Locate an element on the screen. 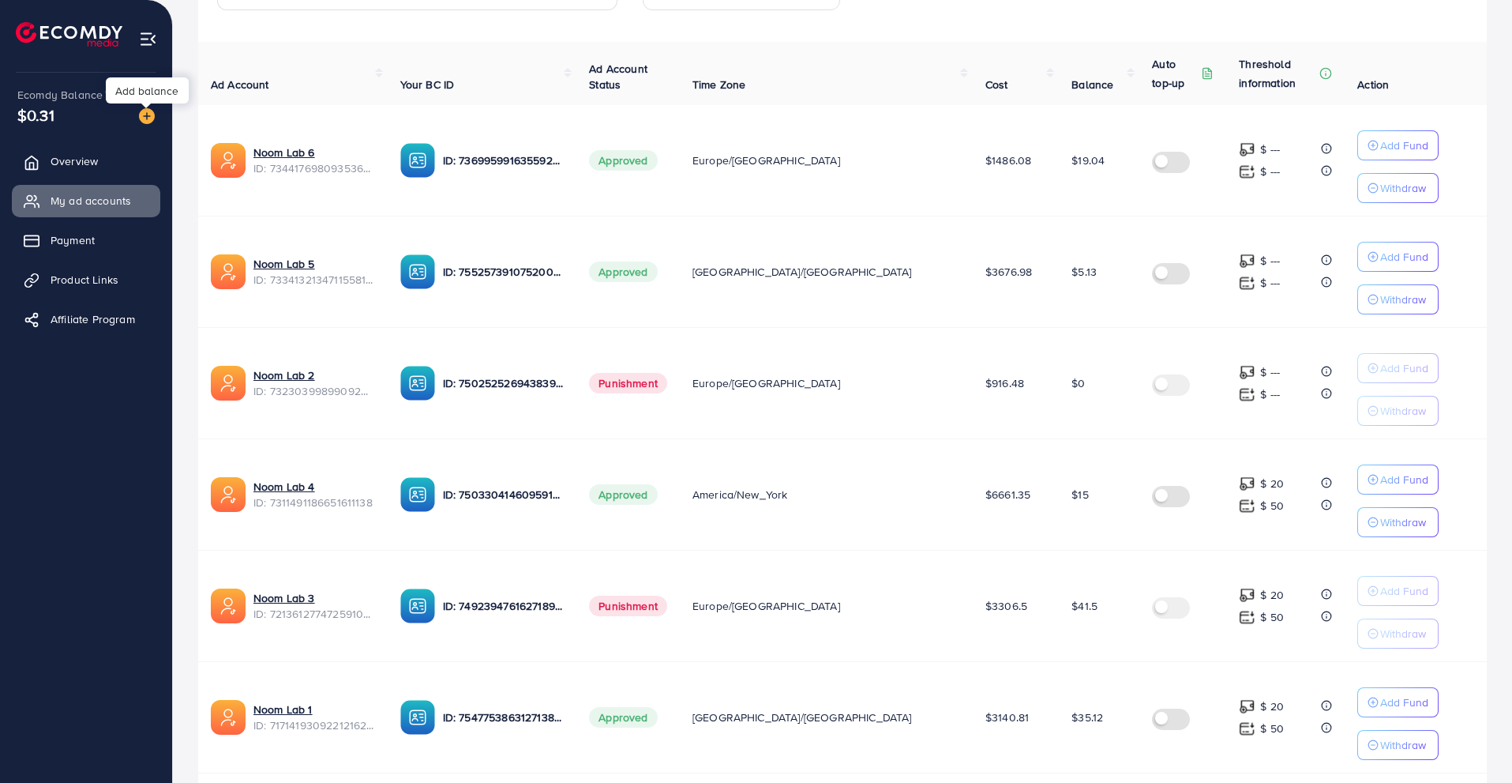  span: $5.13 is located at coordinates (1084, 272).